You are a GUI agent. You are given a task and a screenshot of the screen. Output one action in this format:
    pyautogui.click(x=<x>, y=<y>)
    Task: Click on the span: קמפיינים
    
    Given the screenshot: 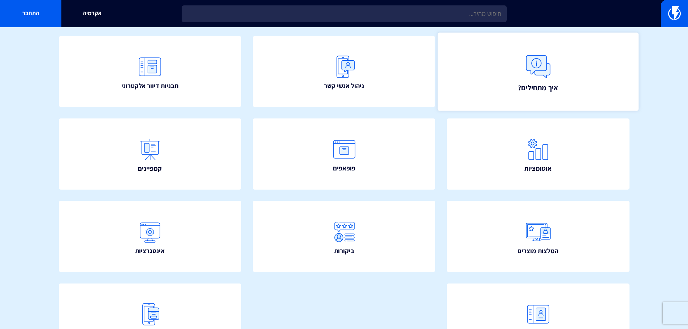 What is the action you would take?
    pyautogui.click(x=150, y=169)
    